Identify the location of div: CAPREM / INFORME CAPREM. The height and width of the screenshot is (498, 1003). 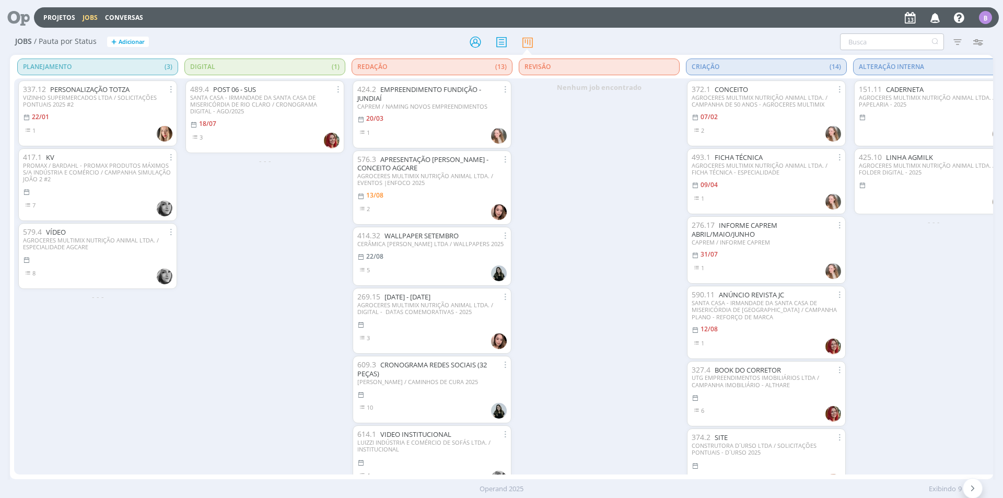
(766, 242).